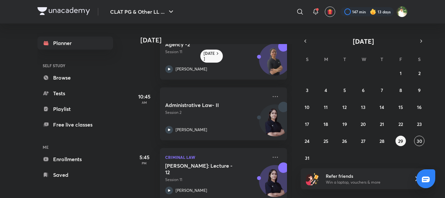 Image resolution: width=445 pixels, height=198 pixels. Describe the element at coordinates (307, 90) in the screenshot. I see `abbr: August 3, 2025` at that location.